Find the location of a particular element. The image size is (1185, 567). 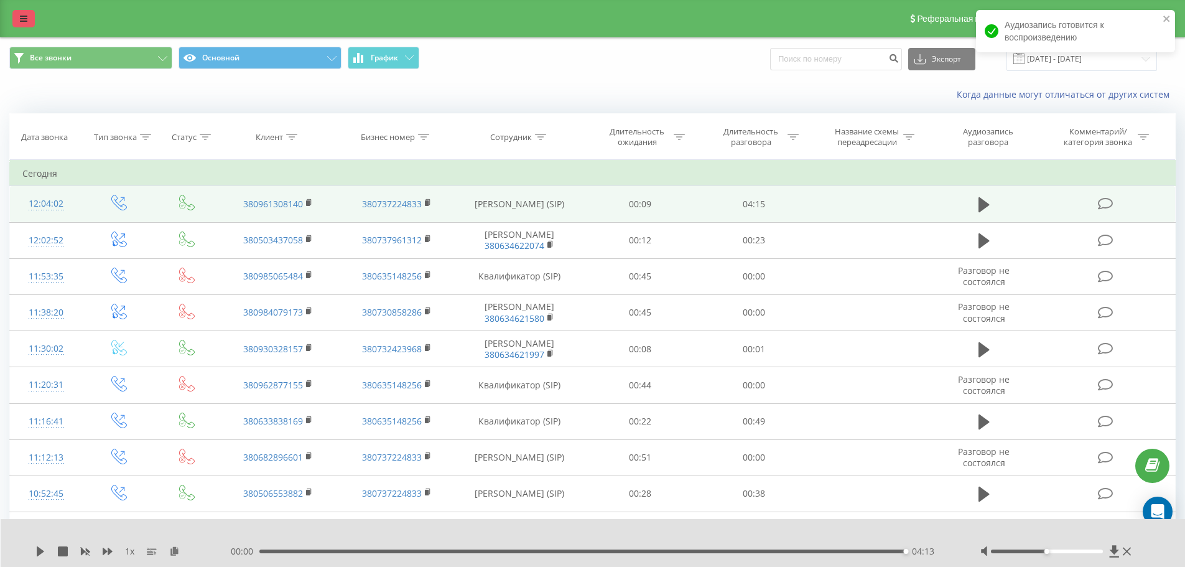

td: 00:08 is located at coordinates (640, 349).